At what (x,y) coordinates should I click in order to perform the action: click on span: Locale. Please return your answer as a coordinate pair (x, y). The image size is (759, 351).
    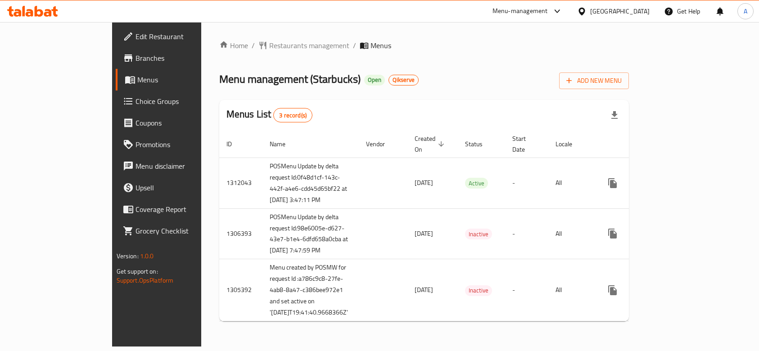
    Looking at the image, I should click on (569, 144).